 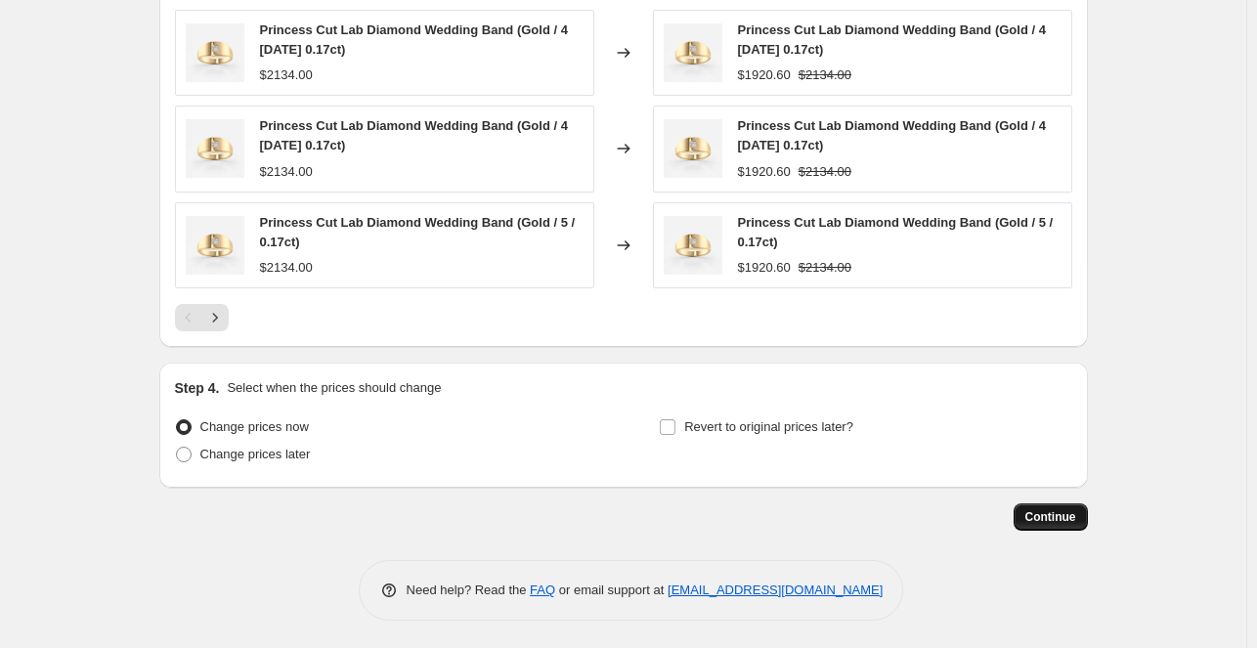 What do you see at coordinates (1050, 517) in the screenshot?
I see `button: Continue` at bounding box center [1050, 517].